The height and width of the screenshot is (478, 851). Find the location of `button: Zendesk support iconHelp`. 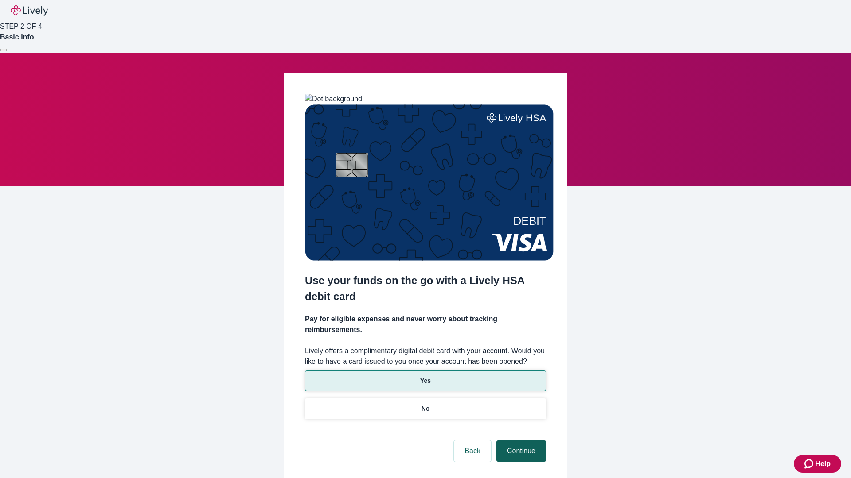

button: Zendesk support iconHelp is located at coordinates (817, 464).